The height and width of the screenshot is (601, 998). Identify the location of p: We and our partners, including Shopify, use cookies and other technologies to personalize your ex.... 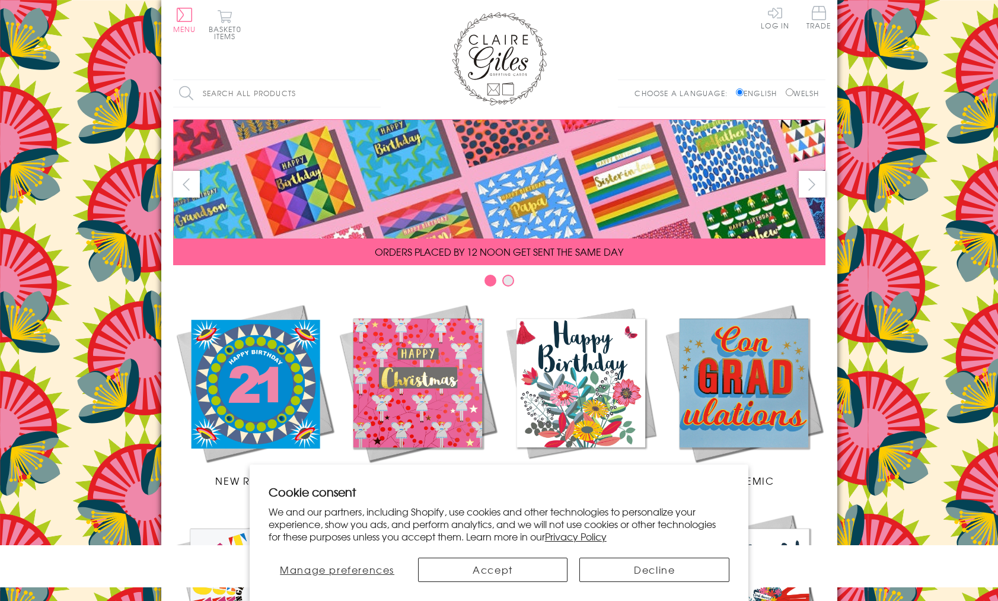
(499, 524).